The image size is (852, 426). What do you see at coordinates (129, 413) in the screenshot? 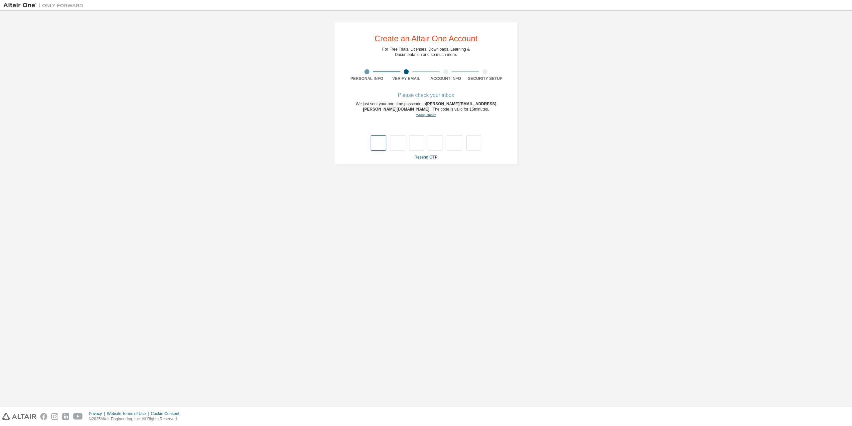
I see `div: Website Terms of Use` at bounding box center [129, 413].